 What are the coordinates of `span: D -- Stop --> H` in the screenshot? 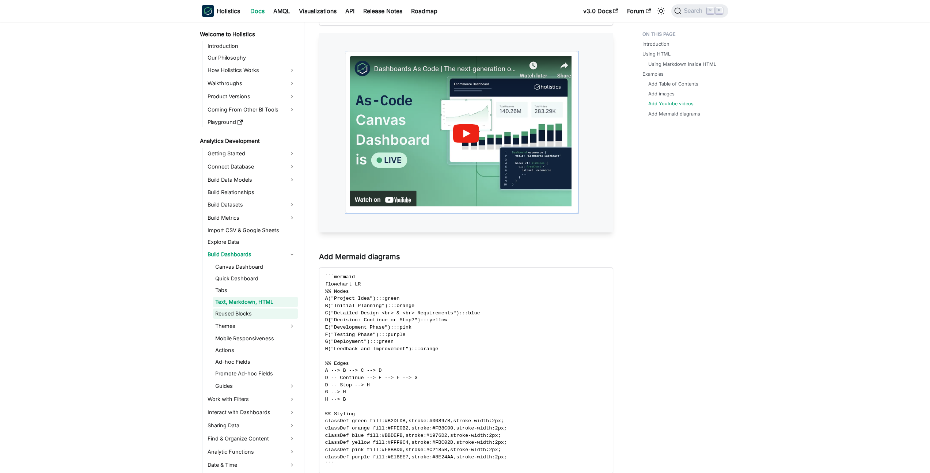 It's located at (348, 385).